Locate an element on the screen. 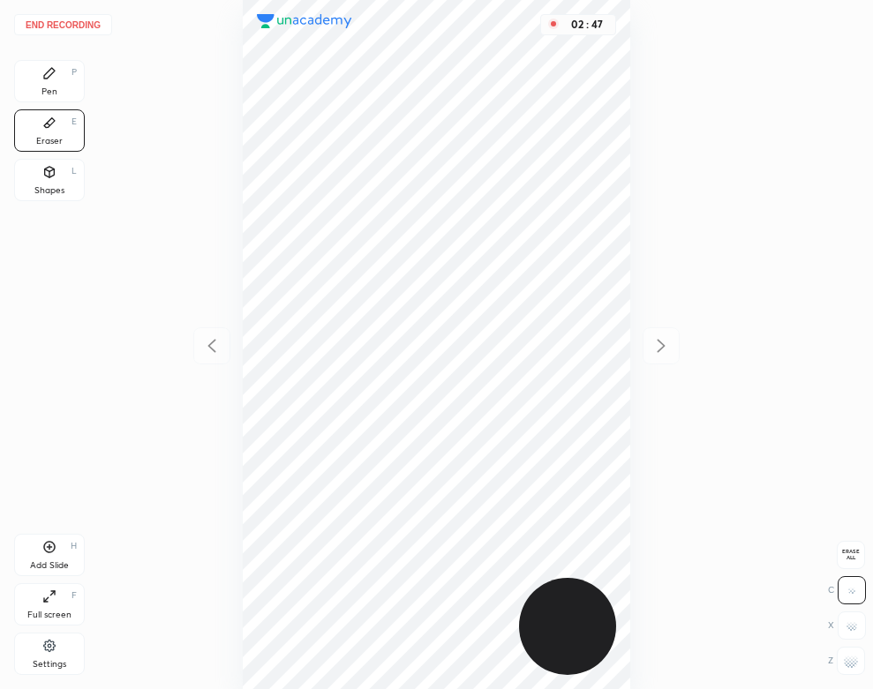  button: End recording is located at coordinates (63, 25).